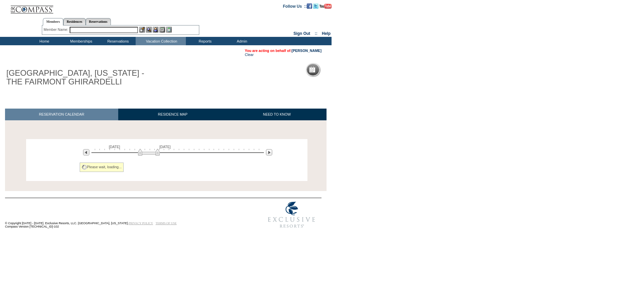  Describe the element at coordinates (316, 6) in the screenshot. I see `a: Follow us on Twitter` at that location.